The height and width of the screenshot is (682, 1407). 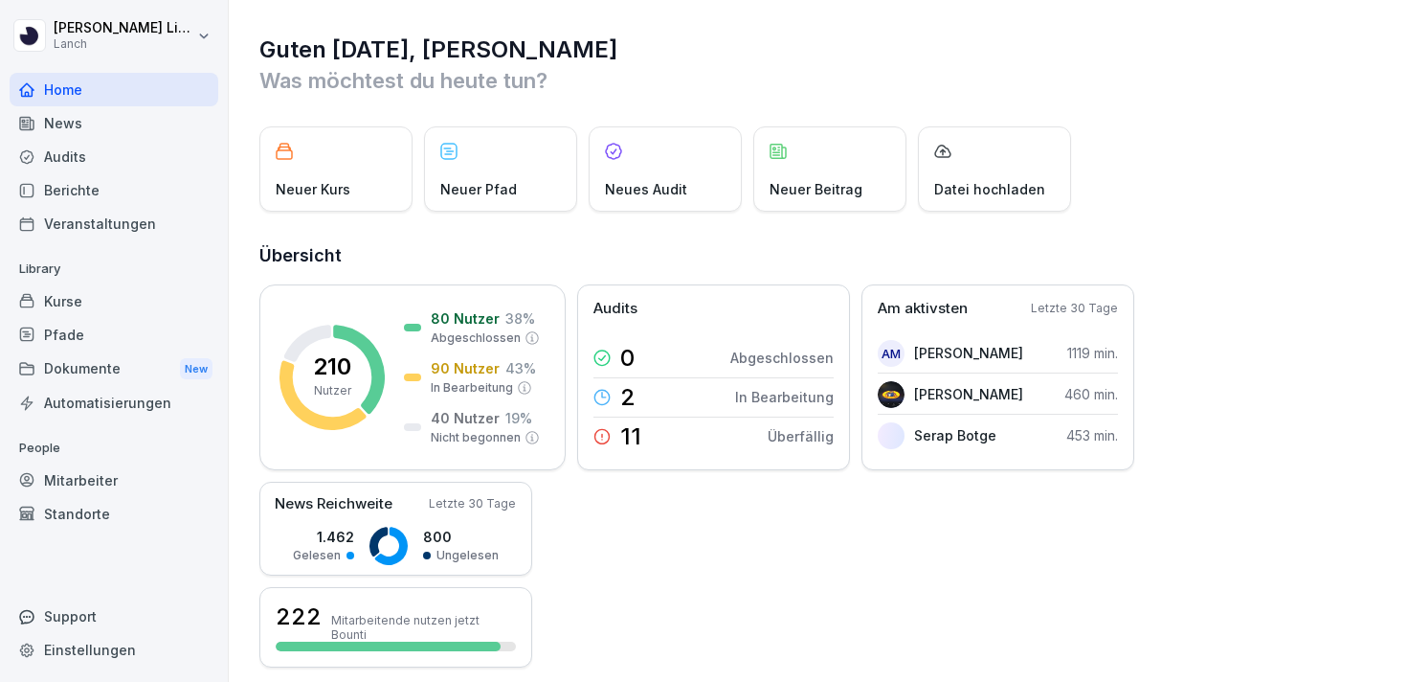 What do you see at coordinates (196, 369) in the screenshot?
I see `div: New` at bounding box center [196, 369].